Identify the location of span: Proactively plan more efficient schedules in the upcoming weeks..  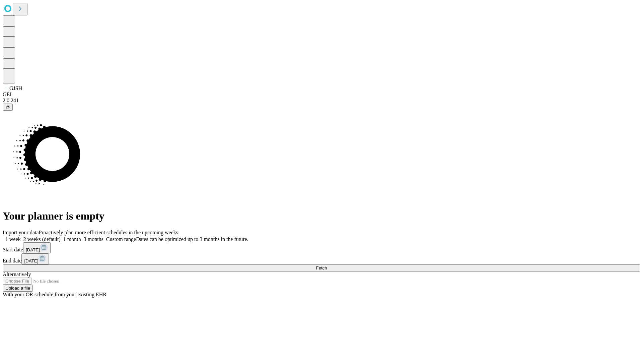
(109, 232).